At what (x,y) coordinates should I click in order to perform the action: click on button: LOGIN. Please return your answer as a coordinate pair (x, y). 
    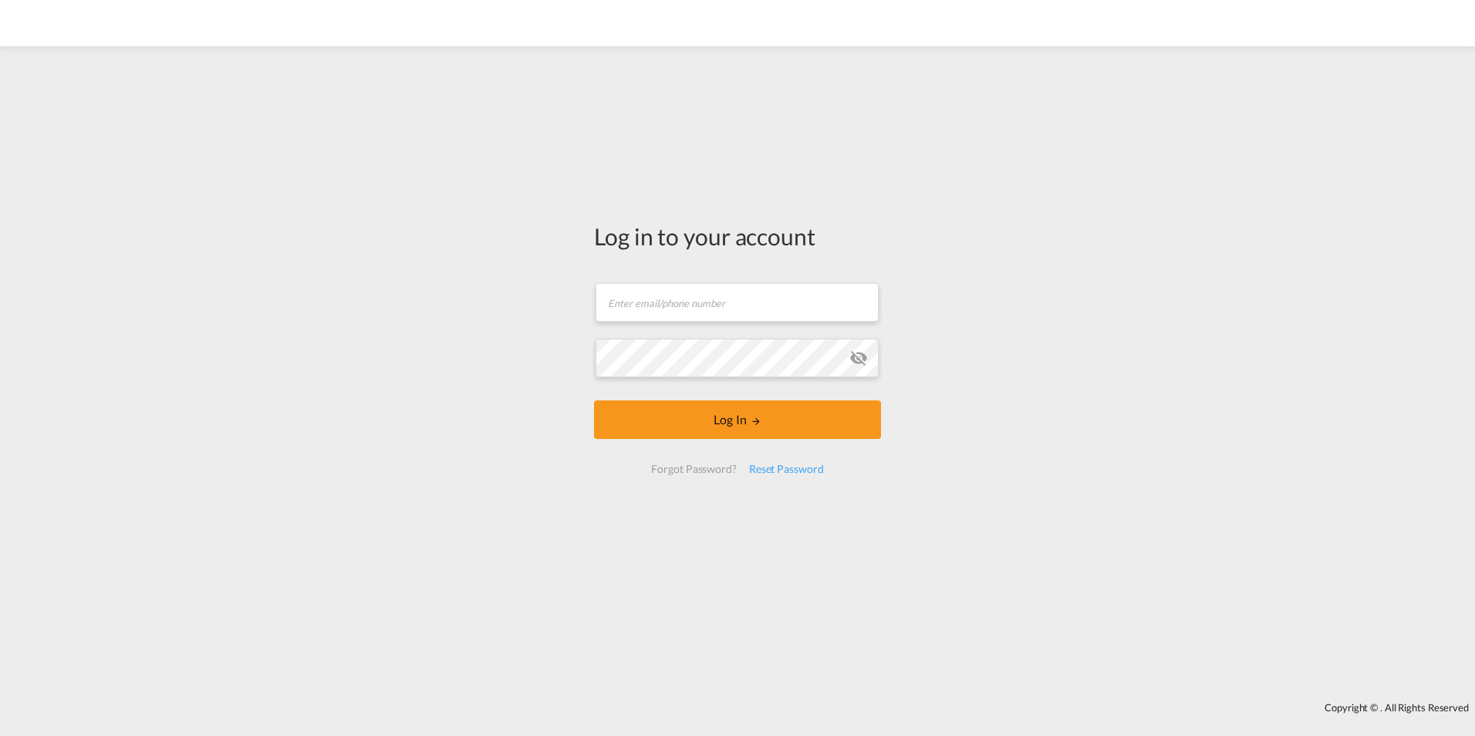
    Looking at the image, I should click on (737, 420).